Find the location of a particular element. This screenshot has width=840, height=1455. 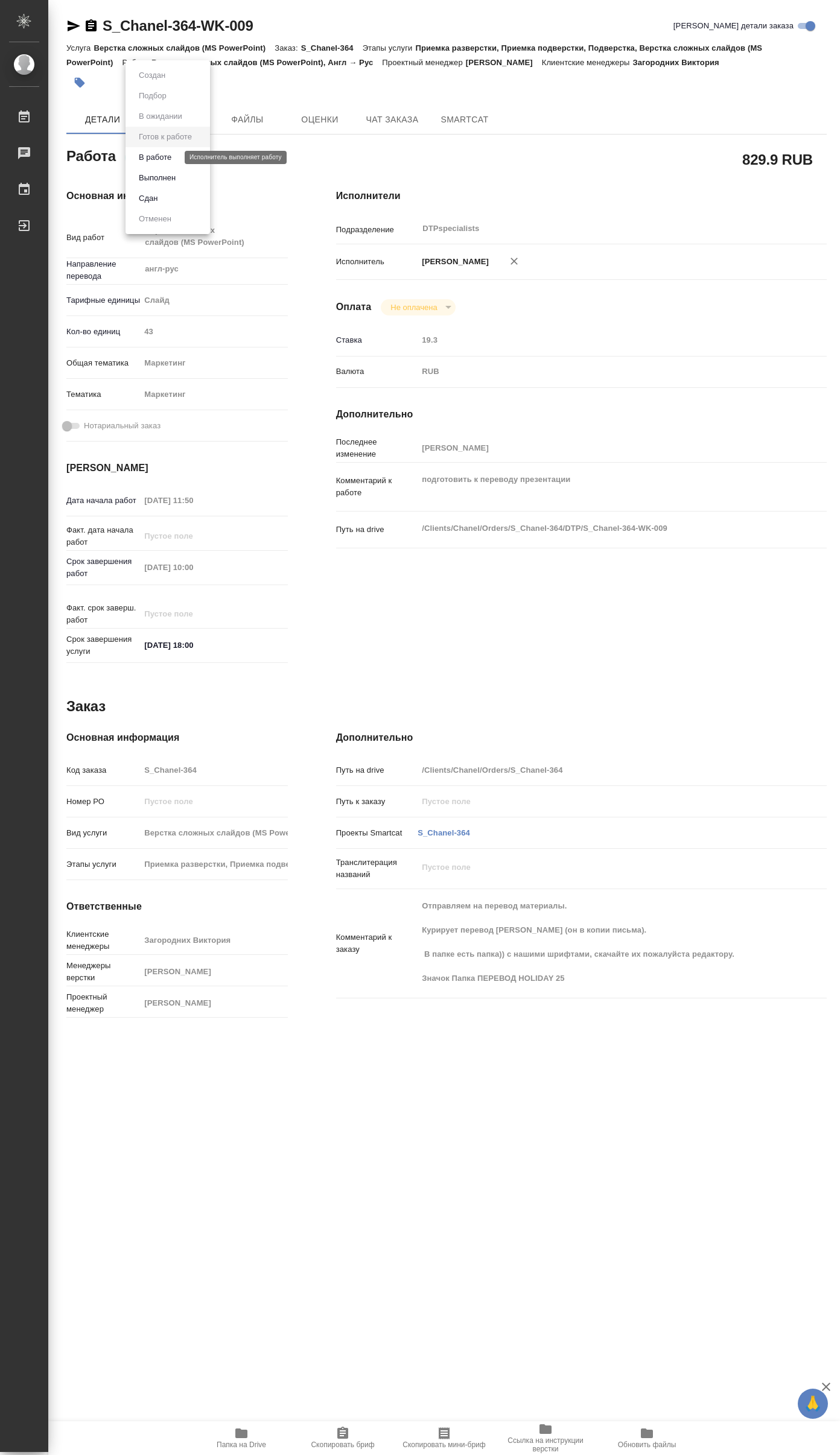

button: Создан is located at coordinates (152, 75).